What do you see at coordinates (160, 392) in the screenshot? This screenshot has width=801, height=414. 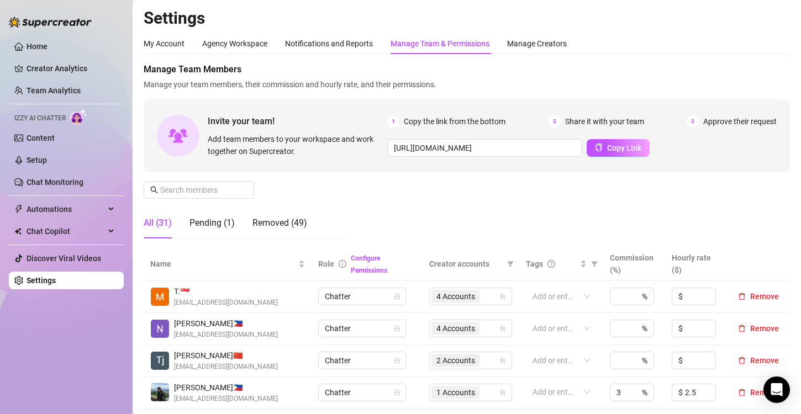 I see `img: John` at bounding box center [160, 392].